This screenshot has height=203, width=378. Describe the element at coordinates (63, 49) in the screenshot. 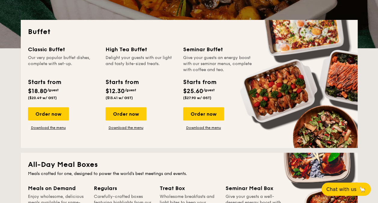

I see `div: Classic Buffet` at that location.